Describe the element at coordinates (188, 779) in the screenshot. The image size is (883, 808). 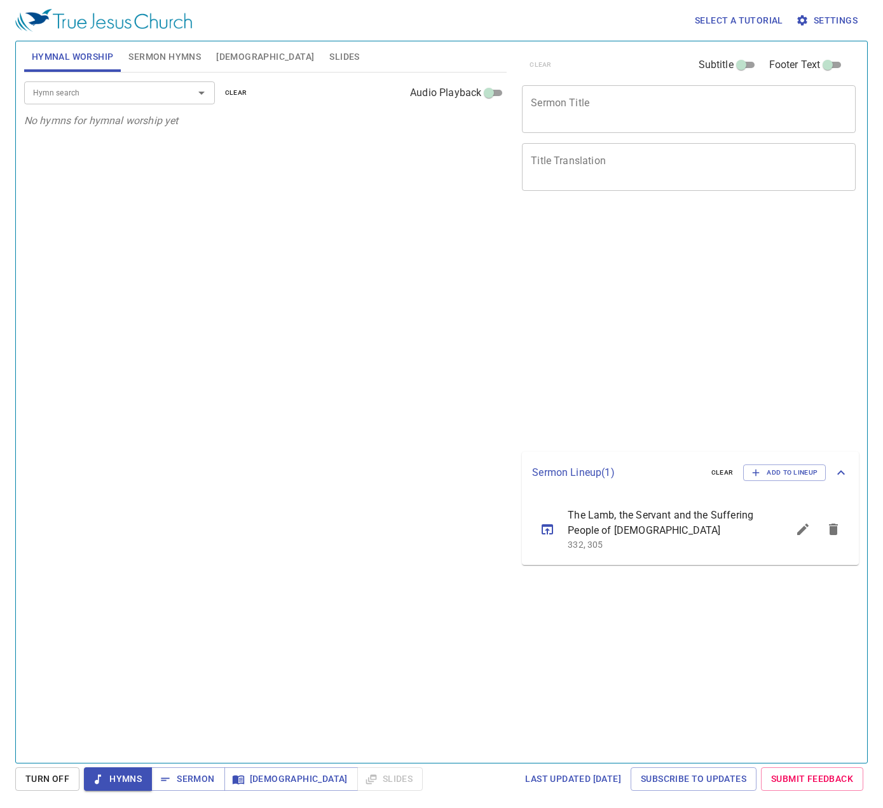
I see `span: Sermon` at that location.